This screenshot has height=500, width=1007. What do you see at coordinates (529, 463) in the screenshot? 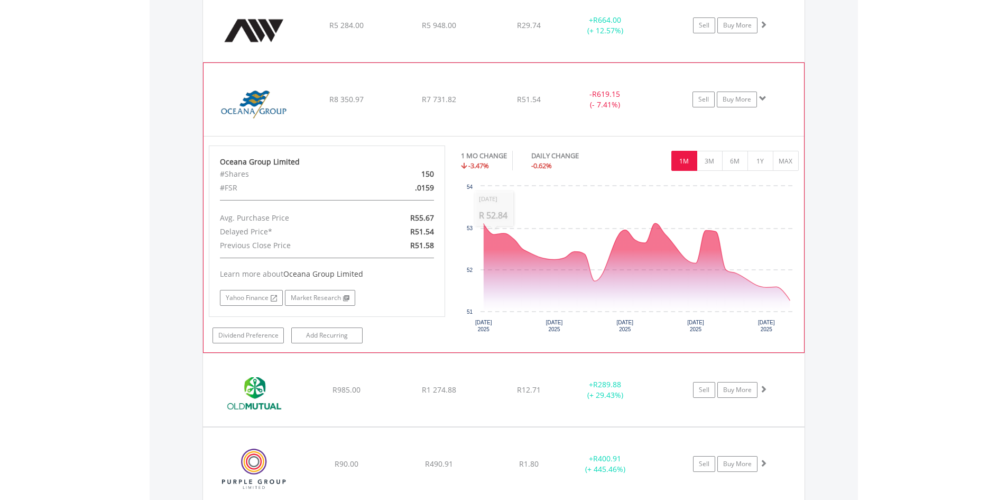
I see `span: R1.80` at bounding box center [529, 463].